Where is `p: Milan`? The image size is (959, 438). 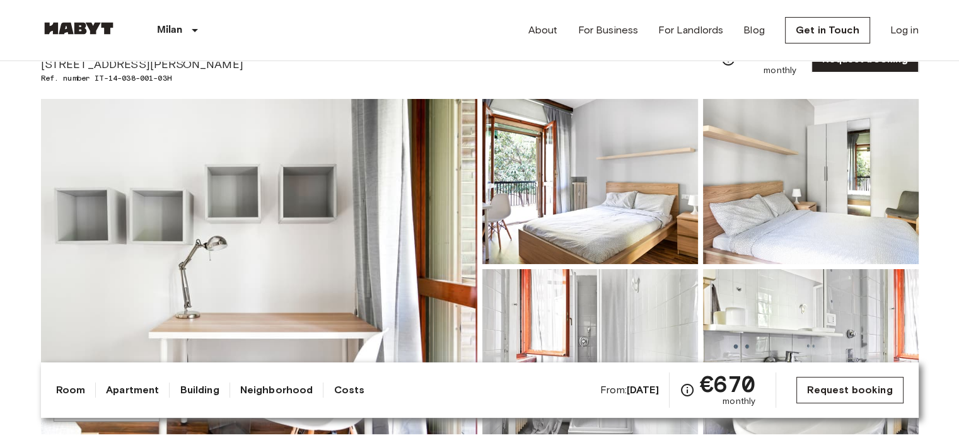
p: Milan is located at coordinates (170, 30).